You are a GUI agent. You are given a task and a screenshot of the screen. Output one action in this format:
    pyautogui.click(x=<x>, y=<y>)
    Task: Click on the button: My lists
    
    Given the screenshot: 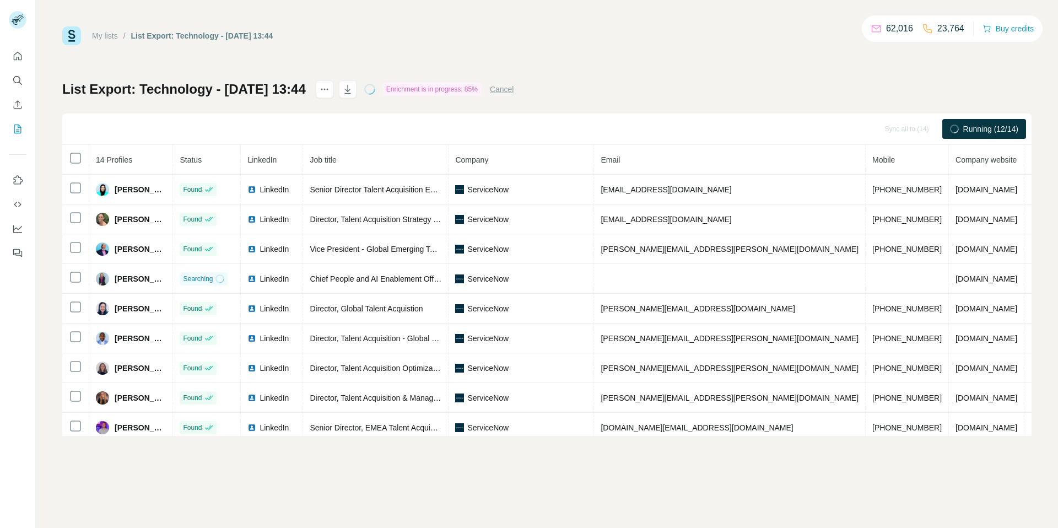 What is the action you would take?
    pyautogui.click(x=18, y=129)
    